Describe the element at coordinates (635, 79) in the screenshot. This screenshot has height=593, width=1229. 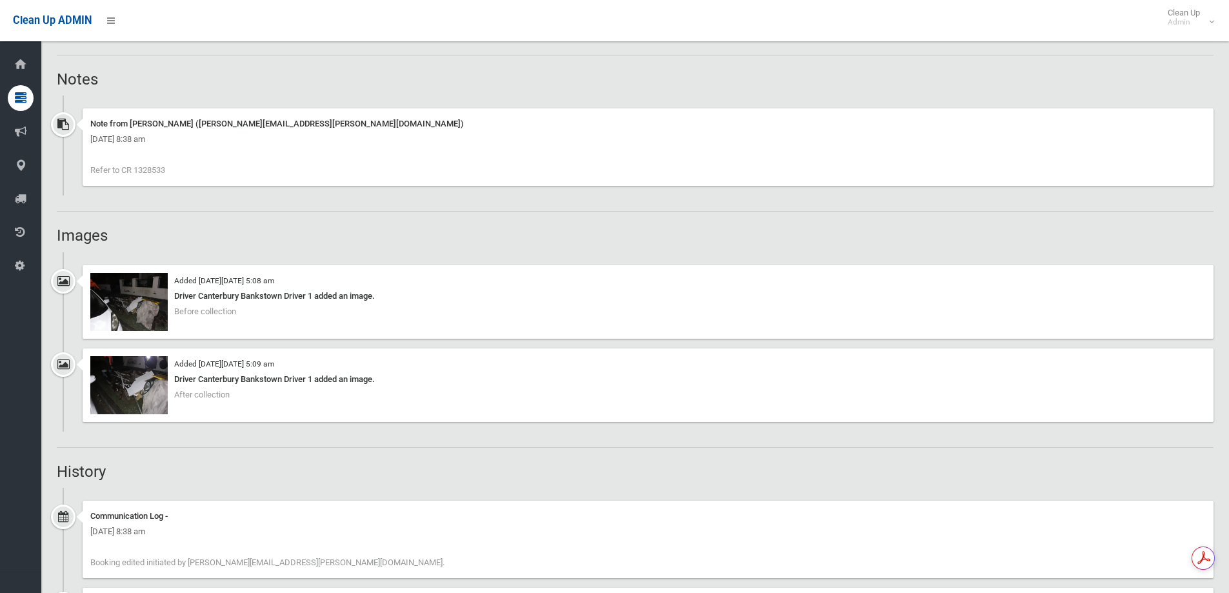
I see `h2: Notes` at that location.